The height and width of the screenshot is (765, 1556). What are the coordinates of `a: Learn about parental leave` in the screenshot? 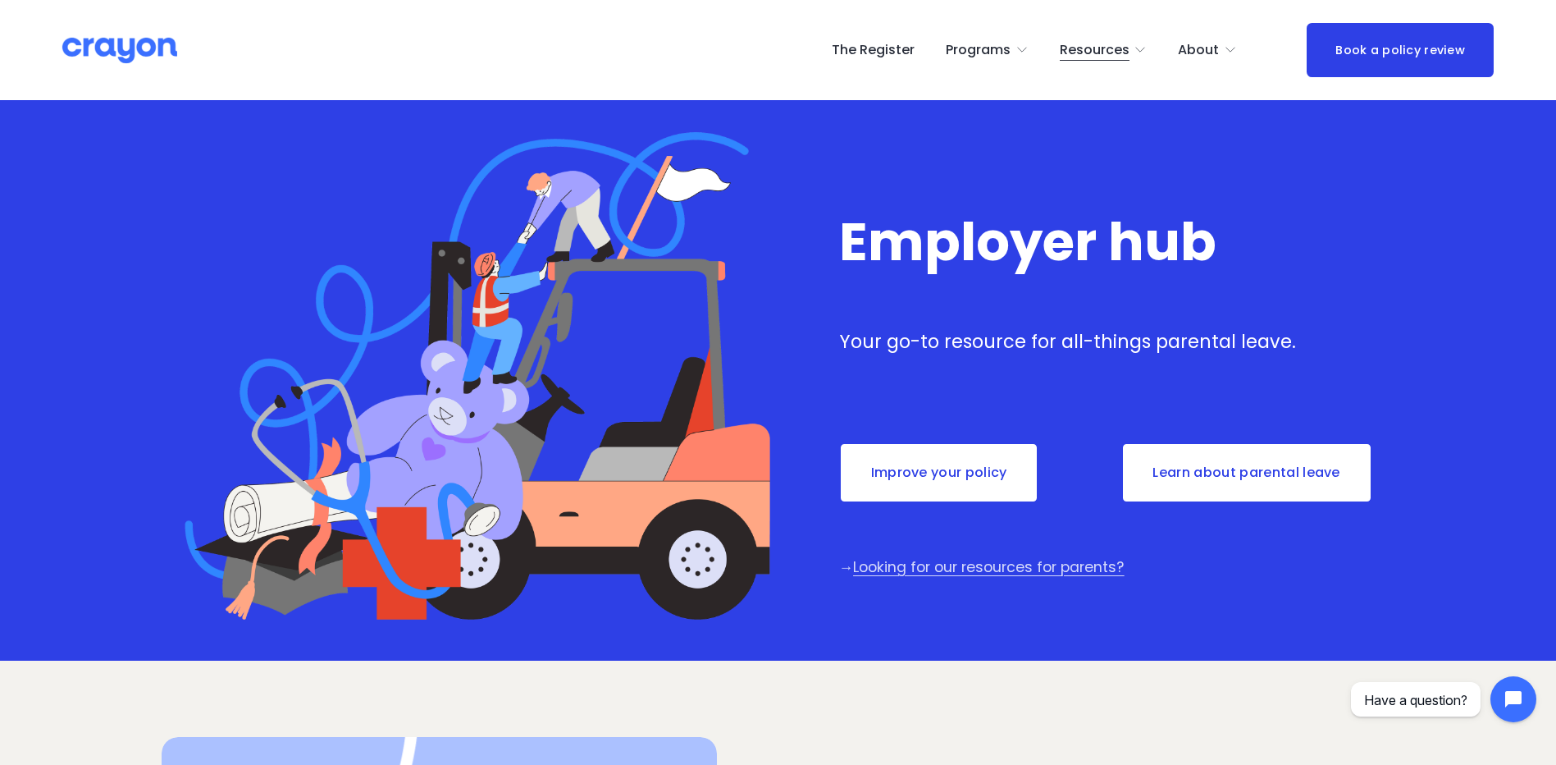 It's located at (1247, 473).